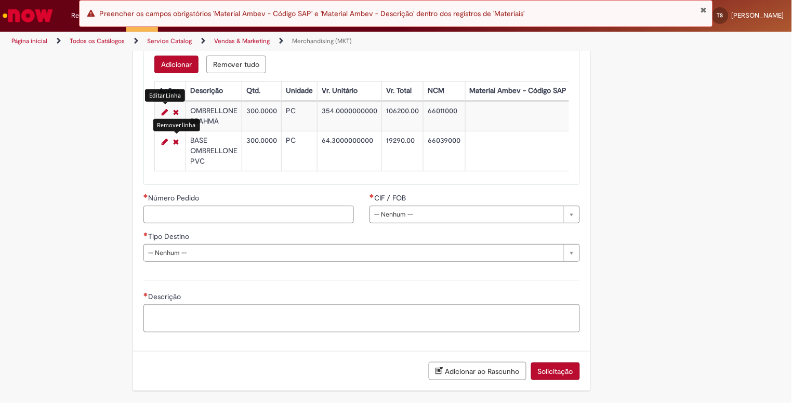  What do you see at coordinates (362, 318) in the screenshot?
I see `textarea: Descrição` at bounding box center [362, 318].